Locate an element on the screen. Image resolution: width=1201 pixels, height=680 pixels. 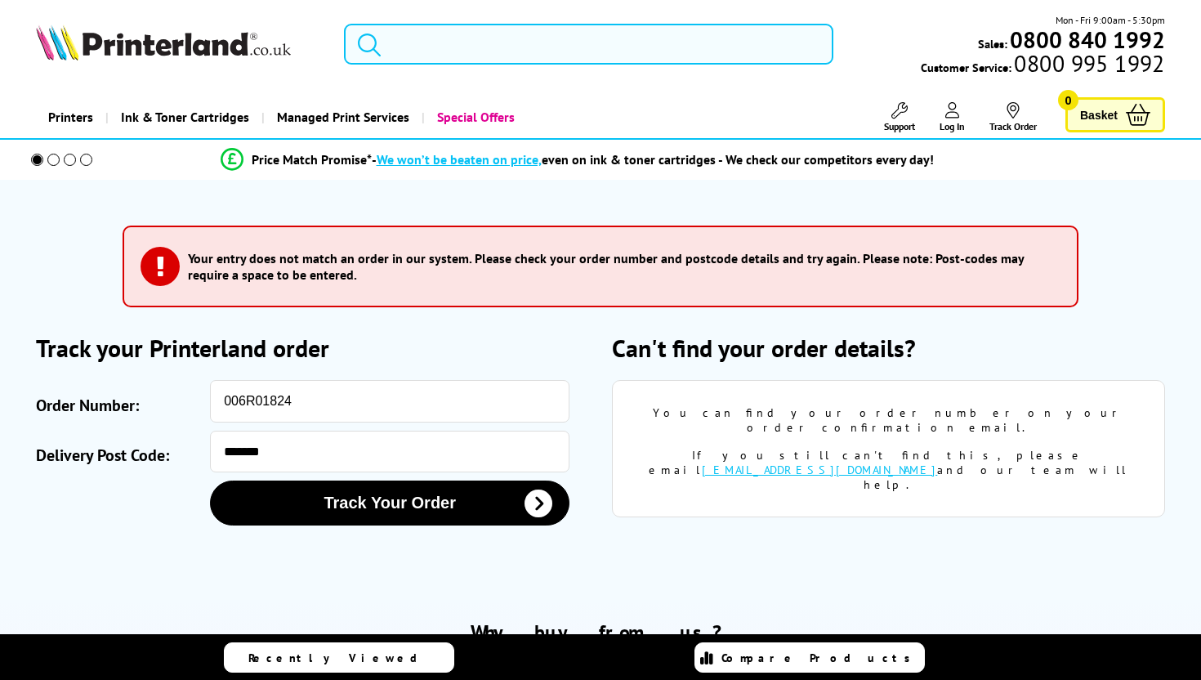
span: Price Match Promise* is located at coordinates (311, 159).